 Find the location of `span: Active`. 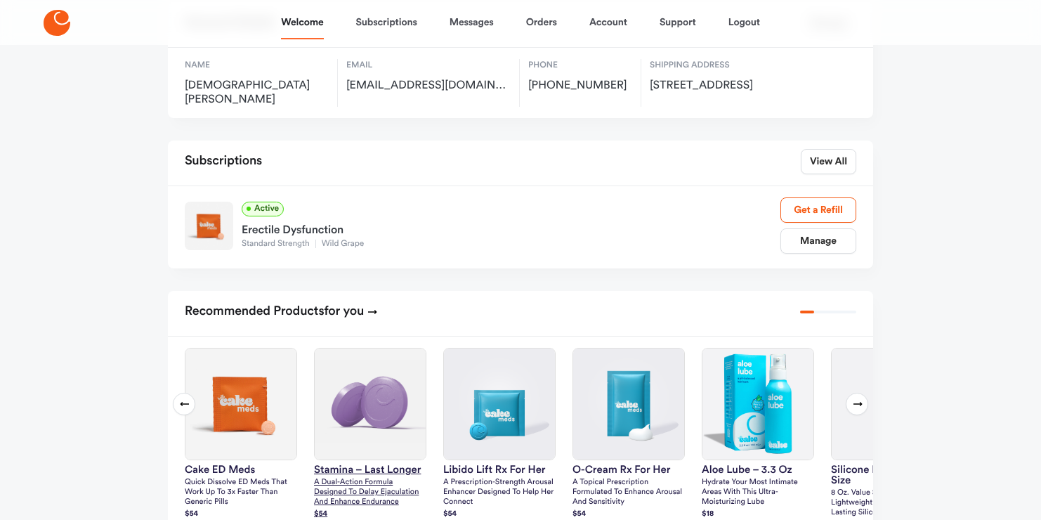

span: Active is located at coordinates (263, 209).